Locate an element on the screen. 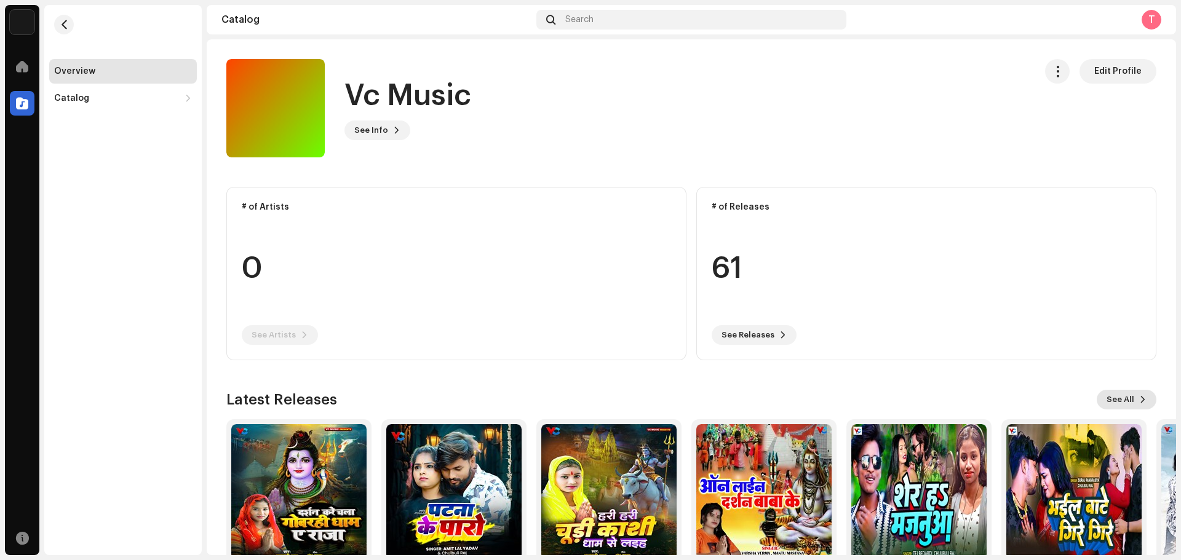 Image resolution: width=1181 pixels, height=560 pixels. div: Overview is located at coordinates (74, 71).